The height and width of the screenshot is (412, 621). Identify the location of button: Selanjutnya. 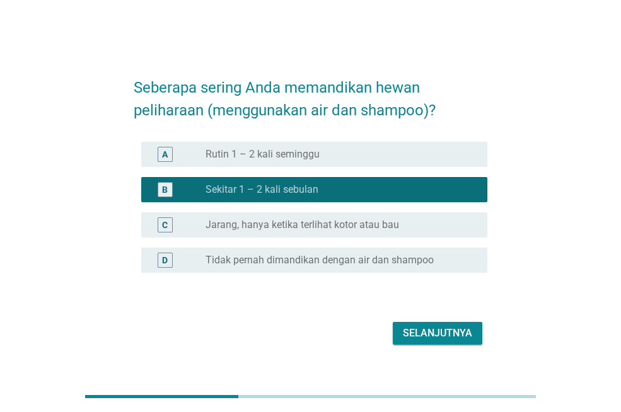
(437, 333).